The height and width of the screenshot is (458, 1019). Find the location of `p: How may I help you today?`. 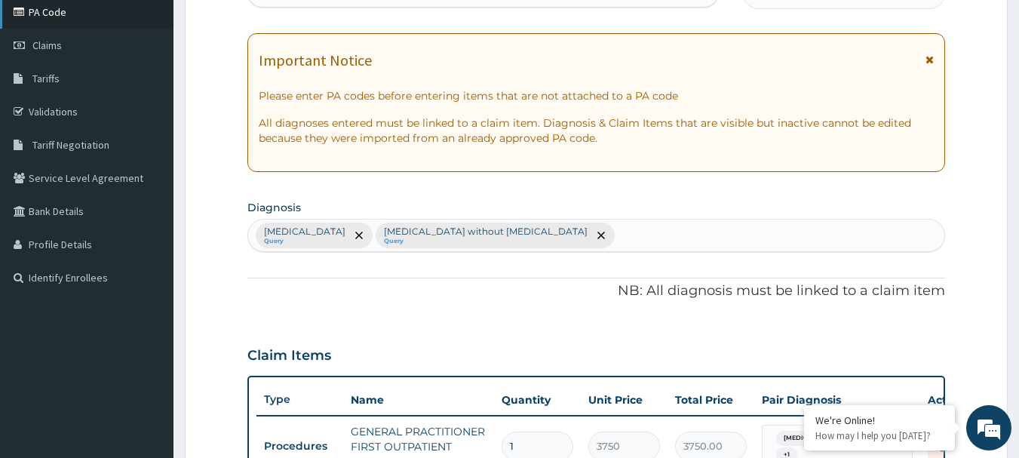

p: How may I help you today? is located at coordinates (879, 435).